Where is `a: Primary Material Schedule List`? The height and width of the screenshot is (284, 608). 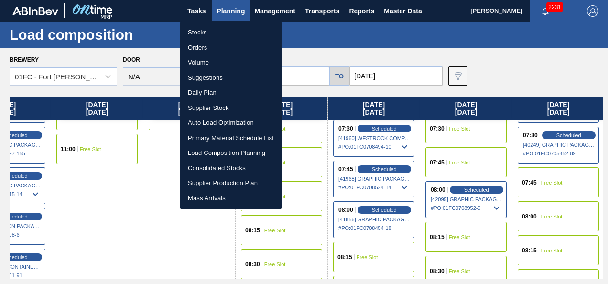
a: Primary Material Schedule List is located at coordinates (231, 138).